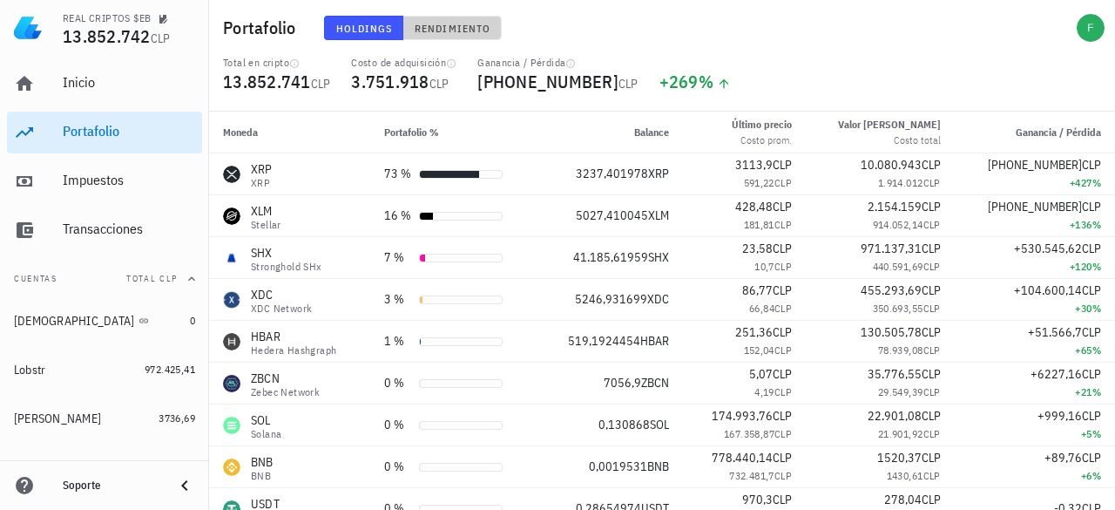 The image size is (1115, 510). Describe the element at coordinates (281, 308) in the screenshot. I see `div: XDC Network` at that location.